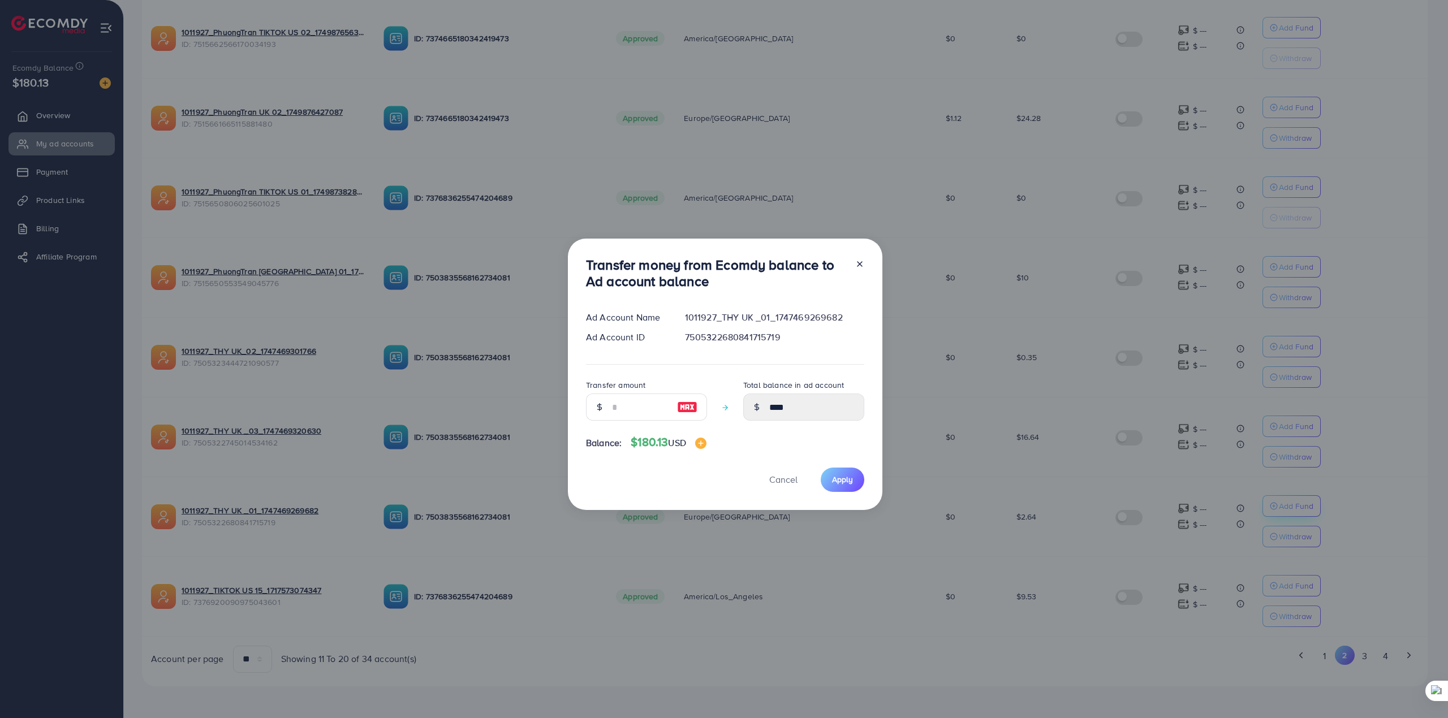 The height and width of the screenshot is (718, 1448). Describe the element at coordinates (774, 337) in the screenshot. I see `div: 7505322680841715719` at that location.